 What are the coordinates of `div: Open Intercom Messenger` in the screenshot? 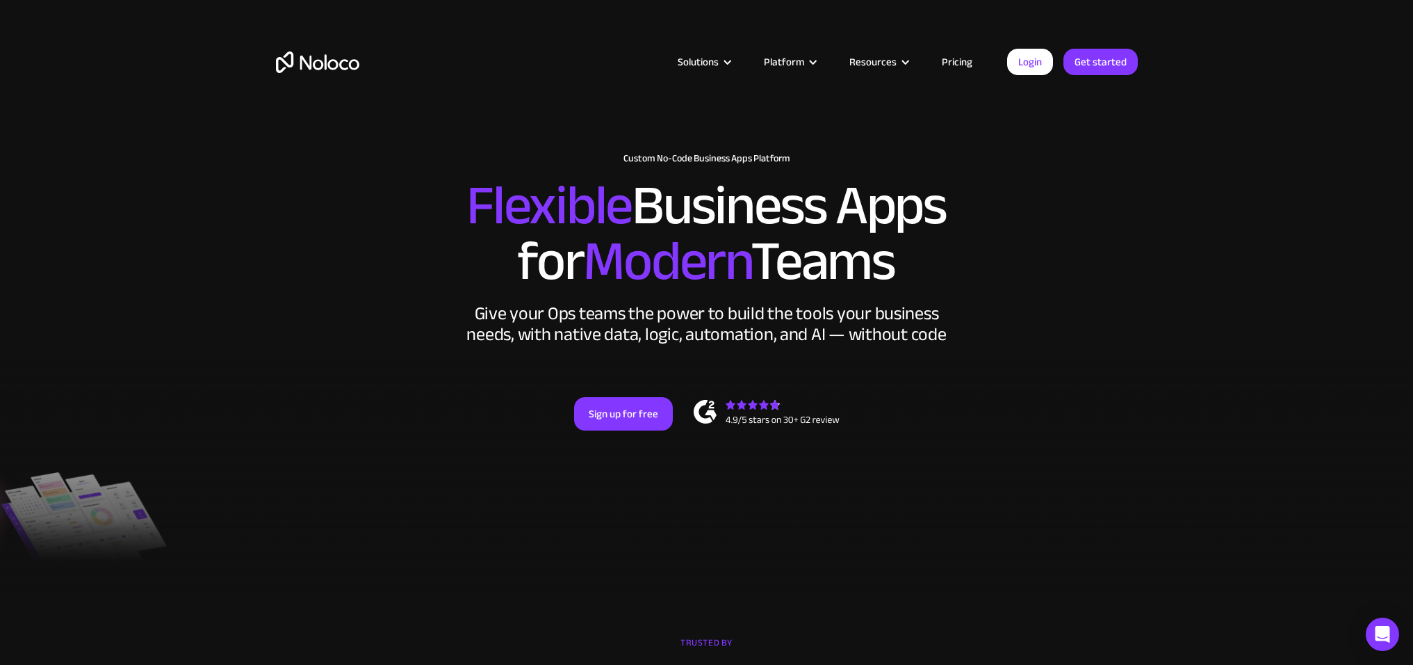 It's located at (1383, 634).